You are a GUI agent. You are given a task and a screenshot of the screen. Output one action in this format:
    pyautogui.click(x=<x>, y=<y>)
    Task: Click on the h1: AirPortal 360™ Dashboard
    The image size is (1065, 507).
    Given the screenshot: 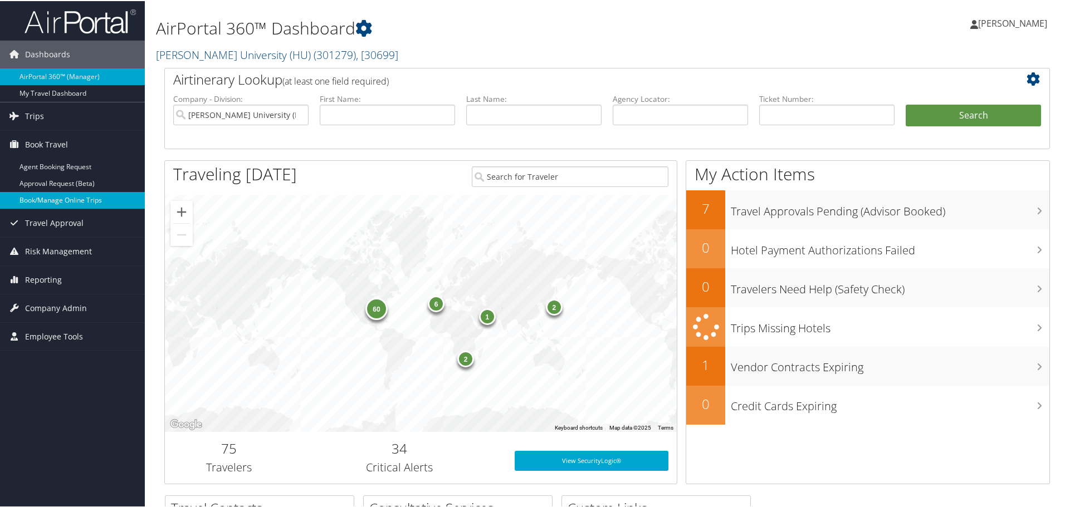 What is the action you would take?
    pyautogui.click(x=457, y=27)
    